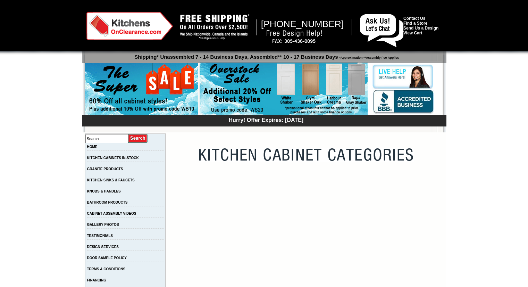 This screenshot has height=287, width=528. Describe the element at coordinates (104, 191) in the screenshot. I see `a: KNOBS & HANDLES` at that location.